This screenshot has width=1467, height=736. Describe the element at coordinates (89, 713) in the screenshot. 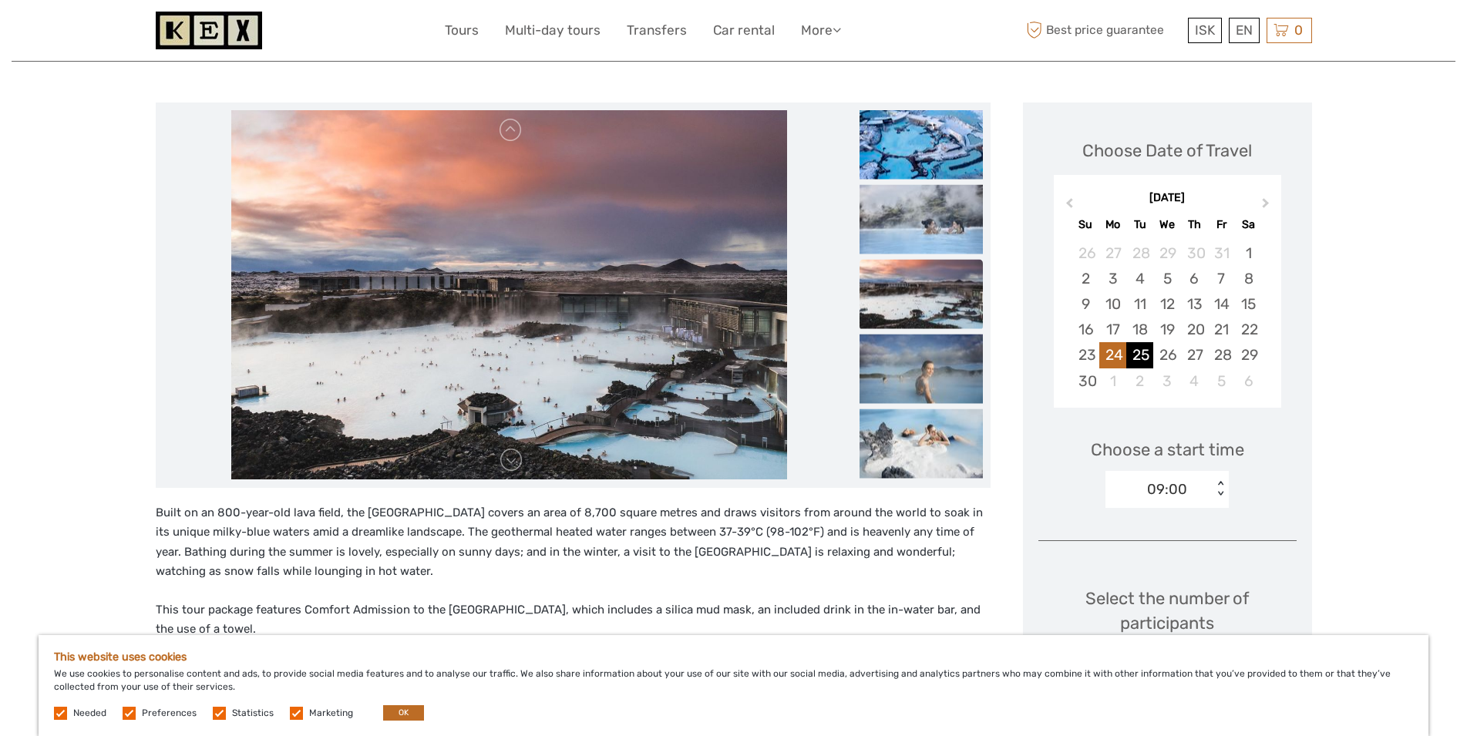

I see `label: Needed` at that location.